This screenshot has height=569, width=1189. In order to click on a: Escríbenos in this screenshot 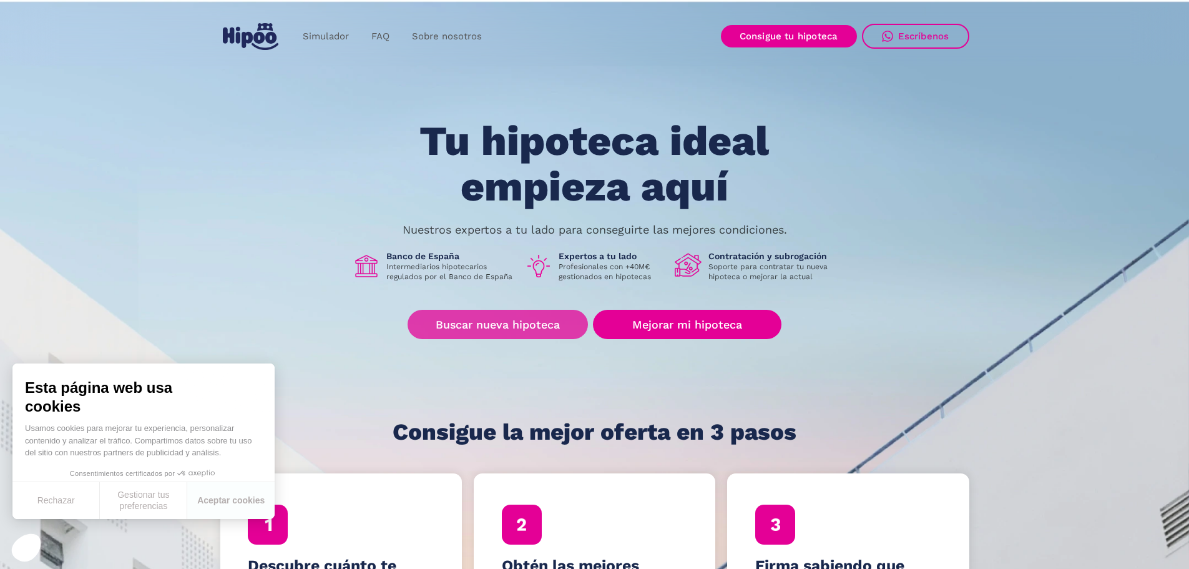, I will do `click(916, 36)`.